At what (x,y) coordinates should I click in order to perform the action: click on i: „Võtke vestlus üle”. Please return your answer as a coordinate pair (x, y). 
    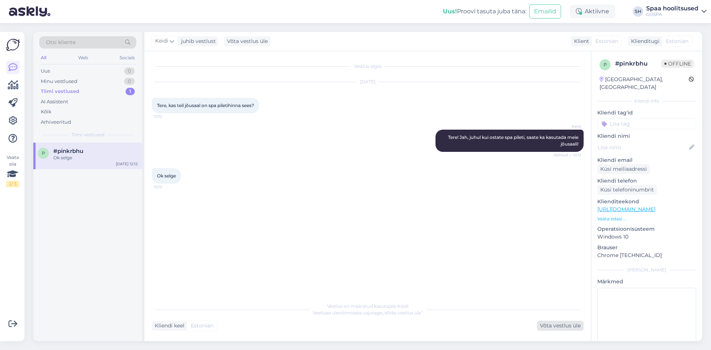
    Looking at the image, I should click on (402, 312).